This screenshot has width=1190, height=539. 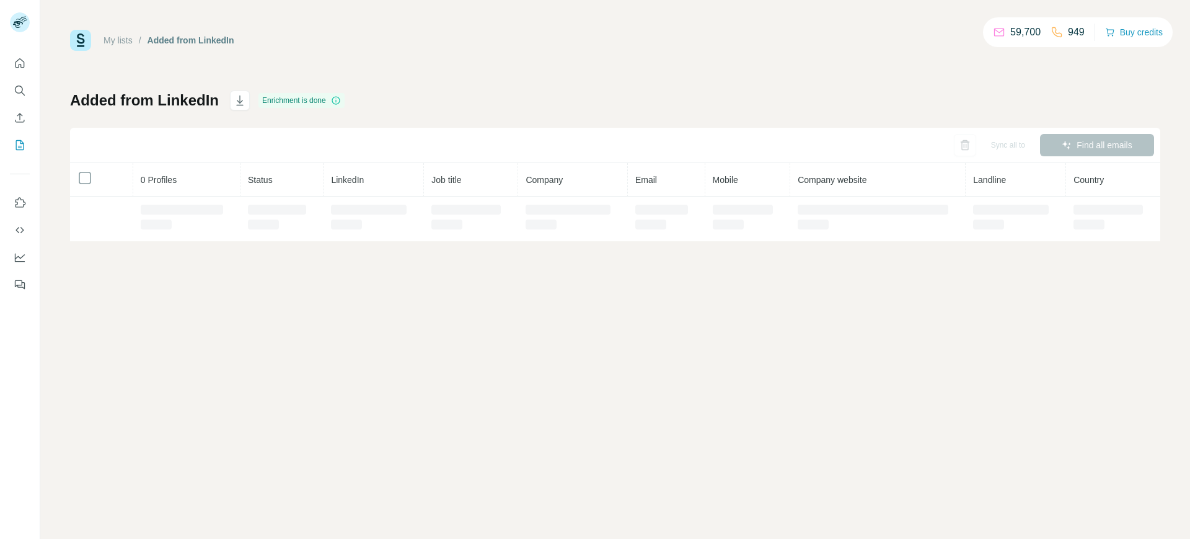 I want to click on button: Enrich CSV, so click(x=20, y=118).